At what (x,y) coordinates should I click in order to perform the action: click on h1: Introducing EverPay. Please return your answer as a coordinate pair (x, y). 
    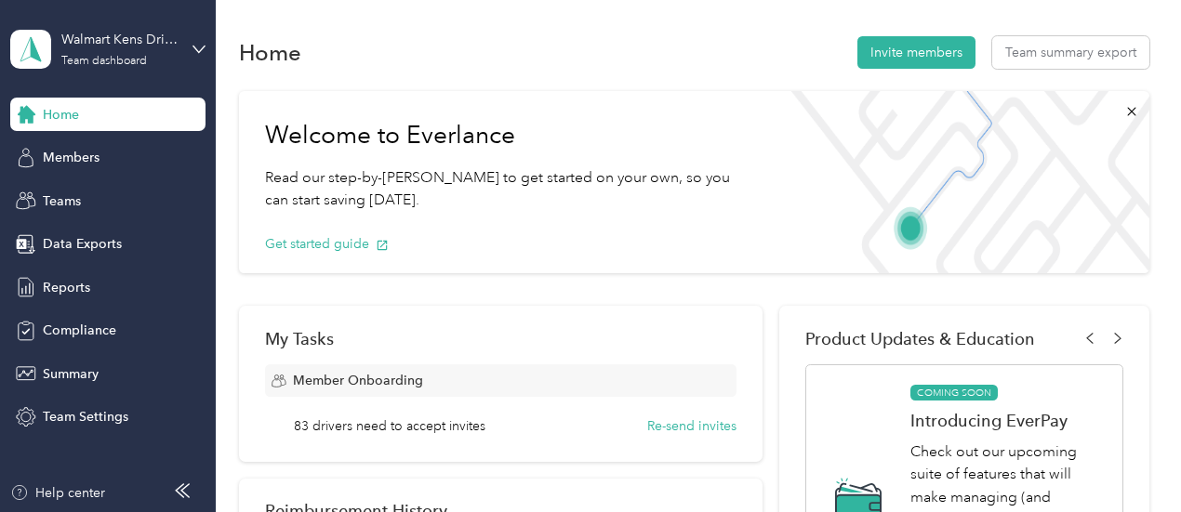
    Looking at the image, I should click on (1006, 420).